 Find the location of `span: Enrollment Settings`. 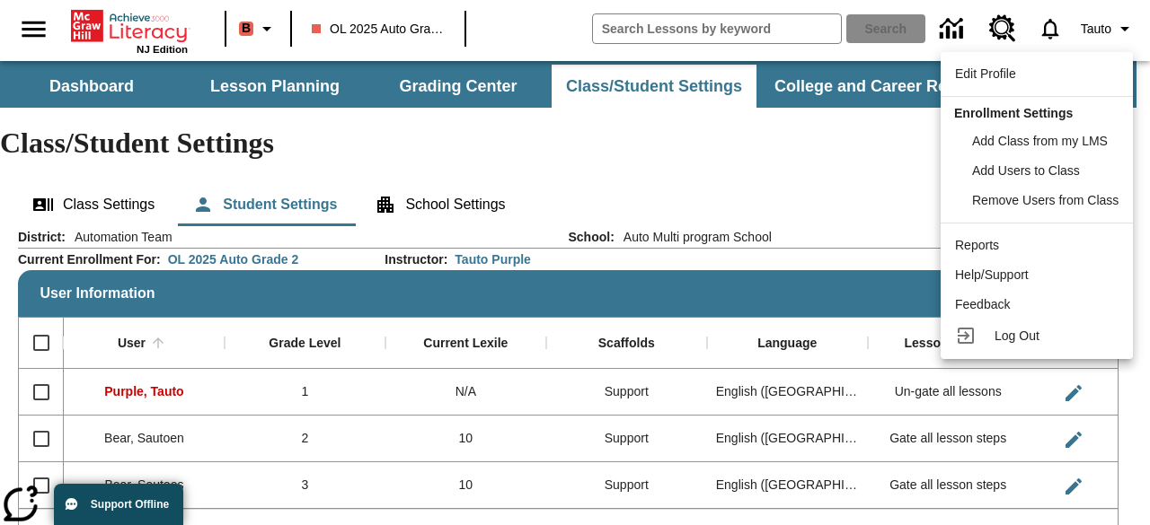

span: Enrollment Settings is located at coordinates (1013, 113).